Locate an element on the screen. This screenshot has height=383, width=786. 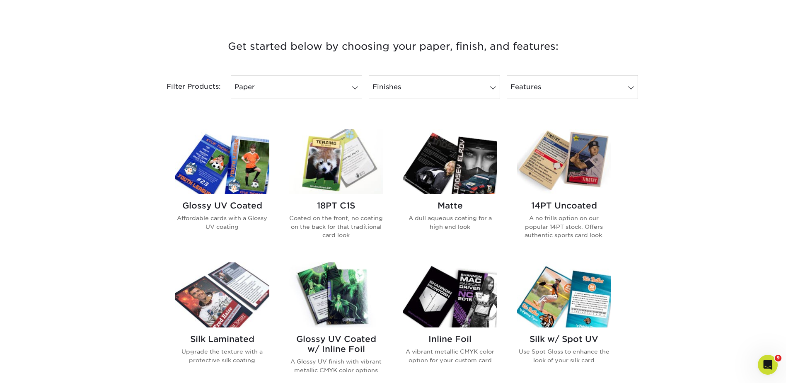
img: Glossy UV Coated w/ Inline Foil Trading Cards is located at coordinates (336, 295).